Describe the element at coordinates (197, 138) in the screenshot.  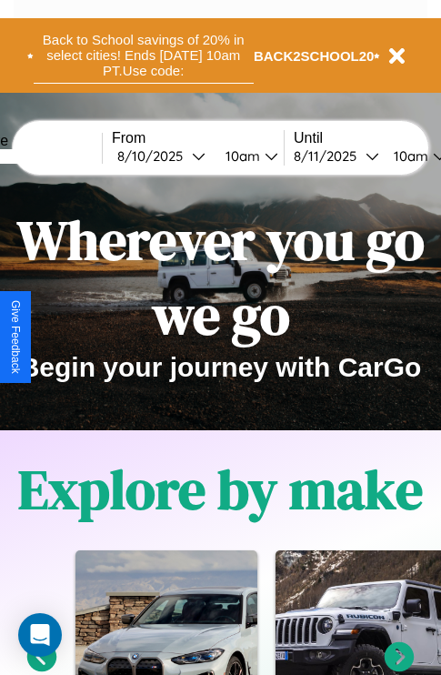
I see `label: From` at that location.